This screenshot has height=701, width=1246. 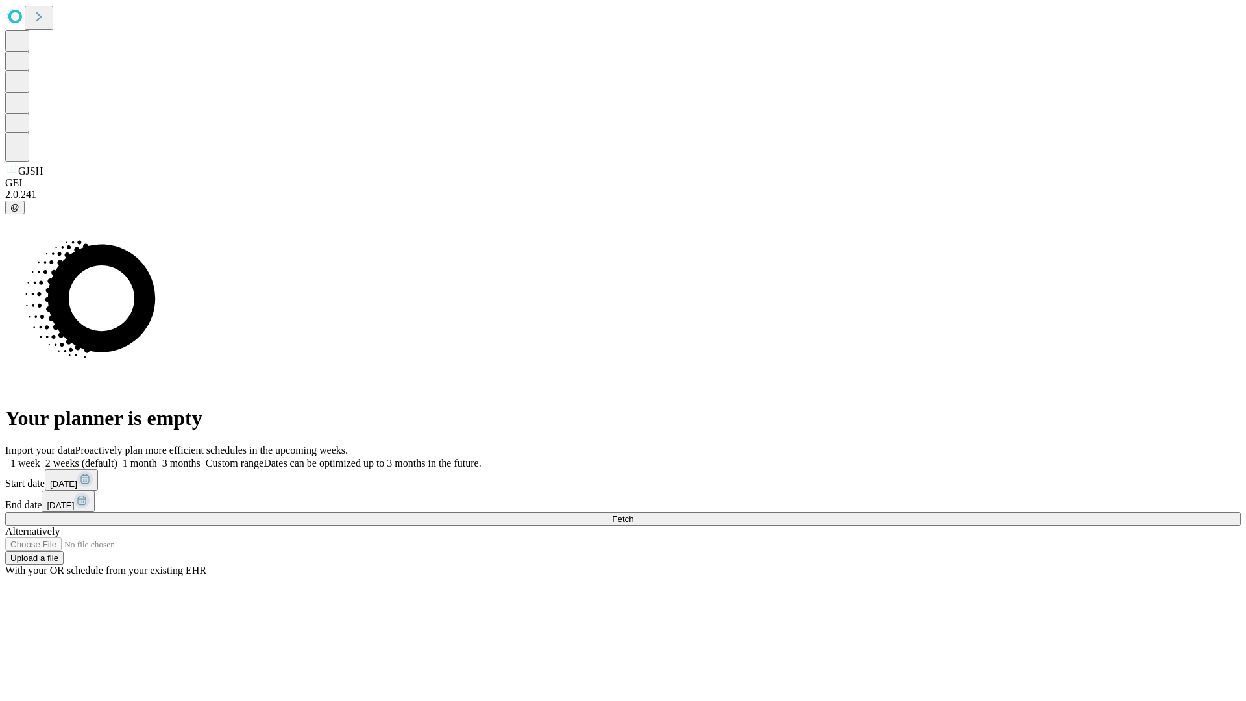 I want to click on button: Fetch, so click(x=623, y=518).